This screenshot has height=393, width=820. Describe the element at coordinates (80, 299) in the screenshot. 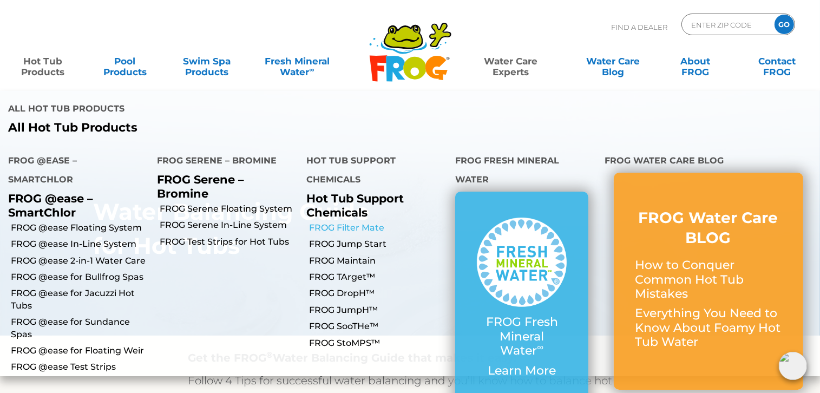

I see `a: FROG @ease for Jacuzzi Hot Tubs` at that location.